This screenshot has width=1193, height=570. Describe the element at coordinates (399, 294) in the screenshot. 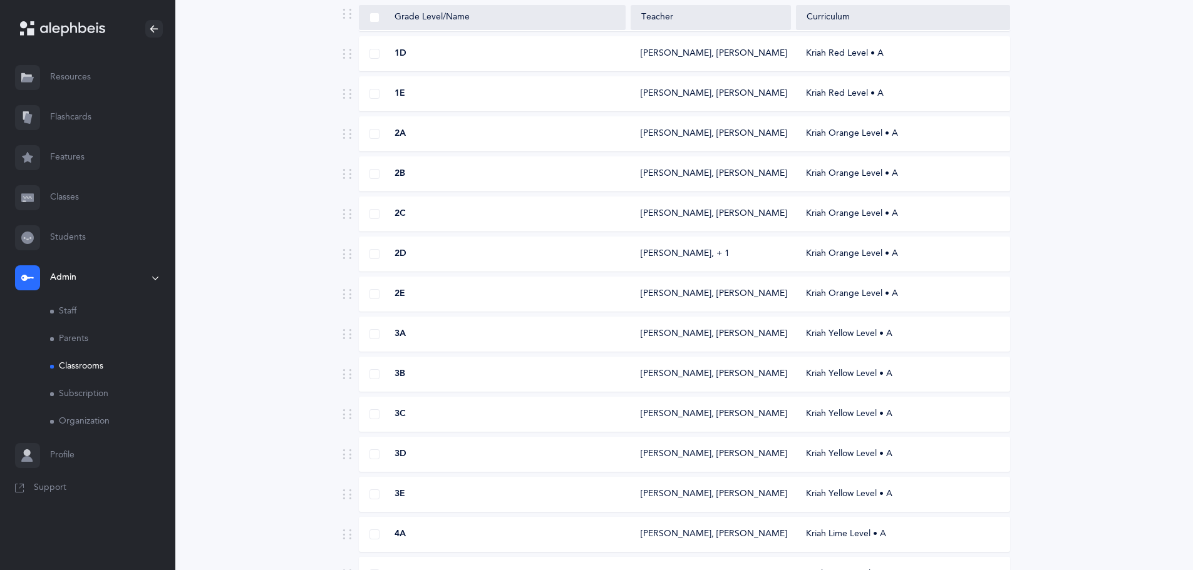

I see `span: 2E` at that location.